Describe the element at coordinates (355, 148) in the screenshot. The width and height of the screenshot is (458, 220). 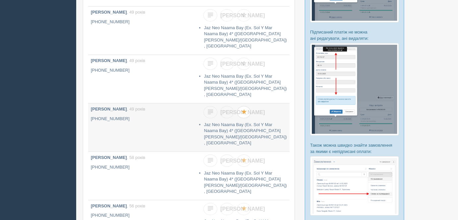
I see `p: Також можна швидко знайти замовлення за якими є непідписані оплати:` at that location.